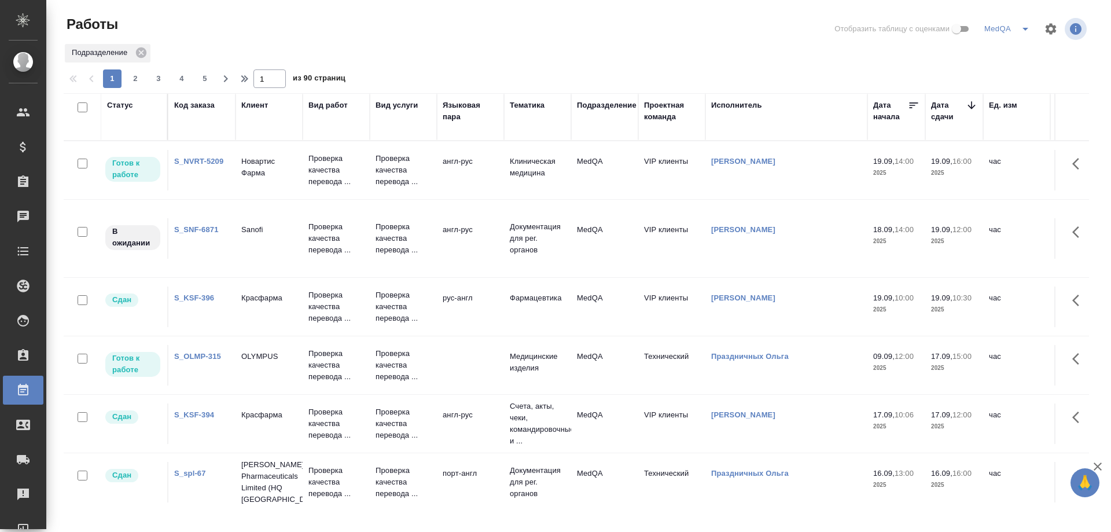 The height and width of the screenshot is (532, 1111). What do you see at coordinates (269, 356) in the screenshot?
I see `p: OLYMPUS` at bounding box center [269, 356].